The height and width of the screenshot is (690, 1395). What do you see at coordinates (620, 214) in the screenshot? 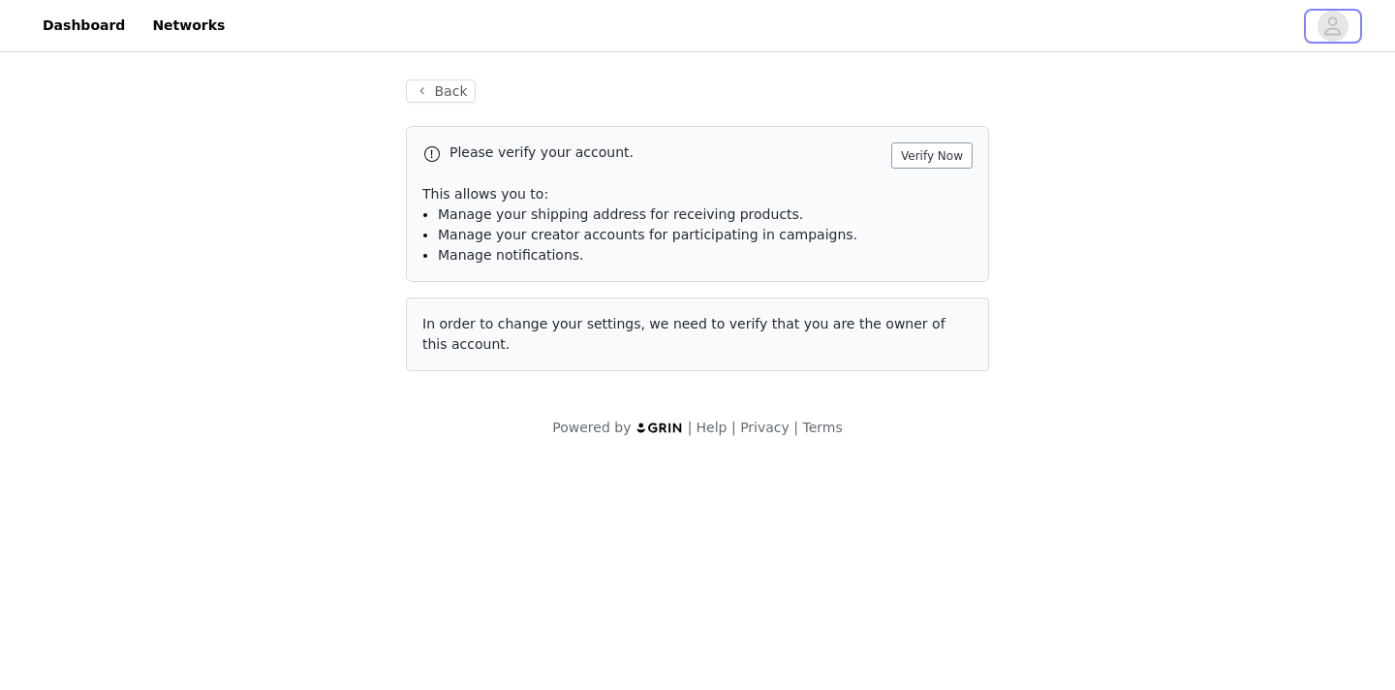
I see `span: Manage your shipping address for receiving products.` at bounding box center [620, 214].